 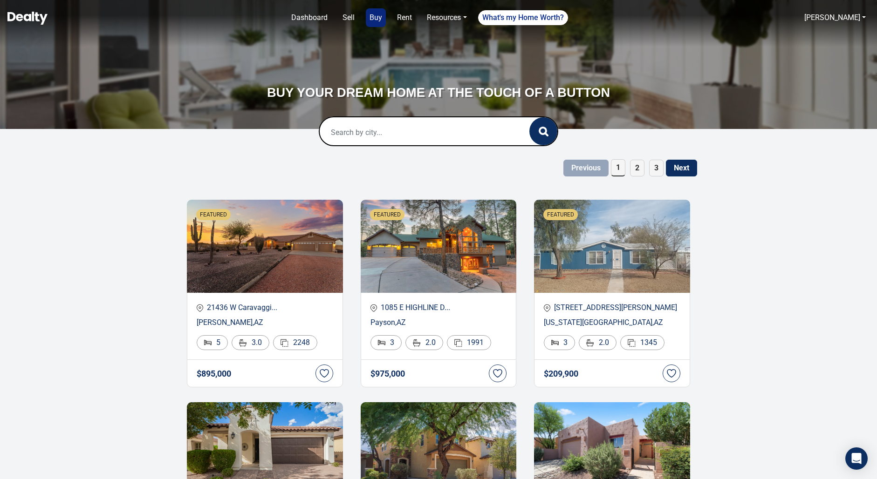 What do you see at coordinates (375, 18) in the screenshot?
I see `a: Buy` at bounding box center [375, 18].